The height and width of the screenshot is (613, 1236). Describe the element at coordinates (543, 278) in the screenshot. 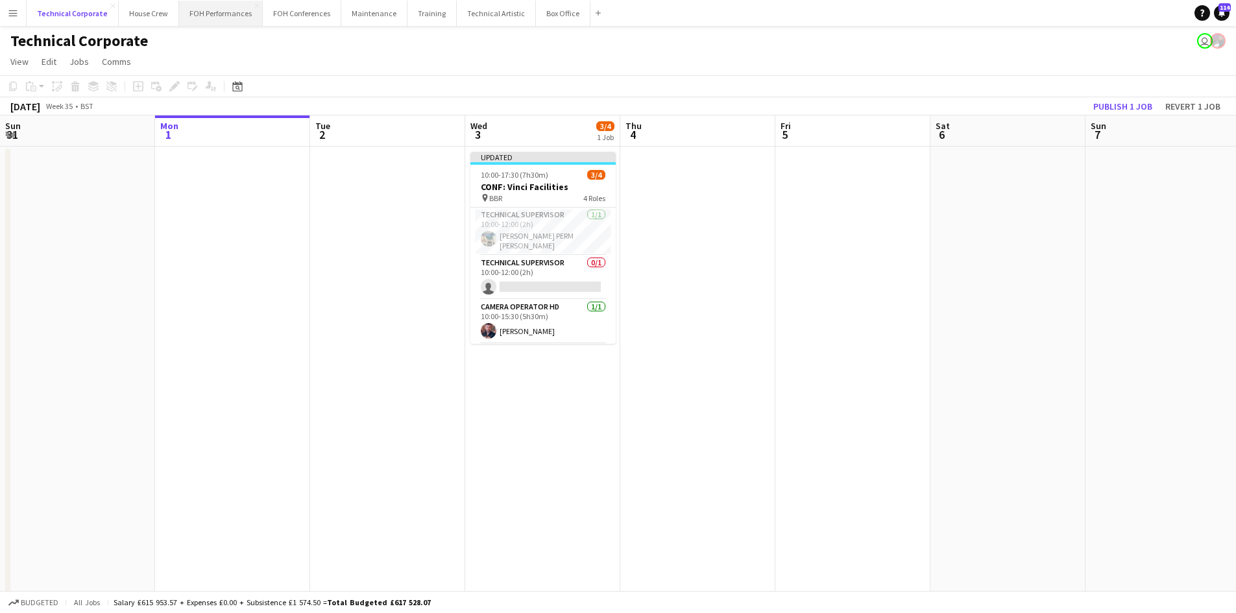

I see `app-card-role: Technical Supervisor0/110:00-12:00 (2h)` at that location.